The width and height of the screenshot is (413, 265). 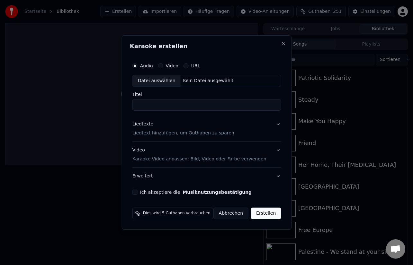 What do you see at coordinates (172, 66) in the screenshot?
I see `label: Video` at bounding box center [172, 66].